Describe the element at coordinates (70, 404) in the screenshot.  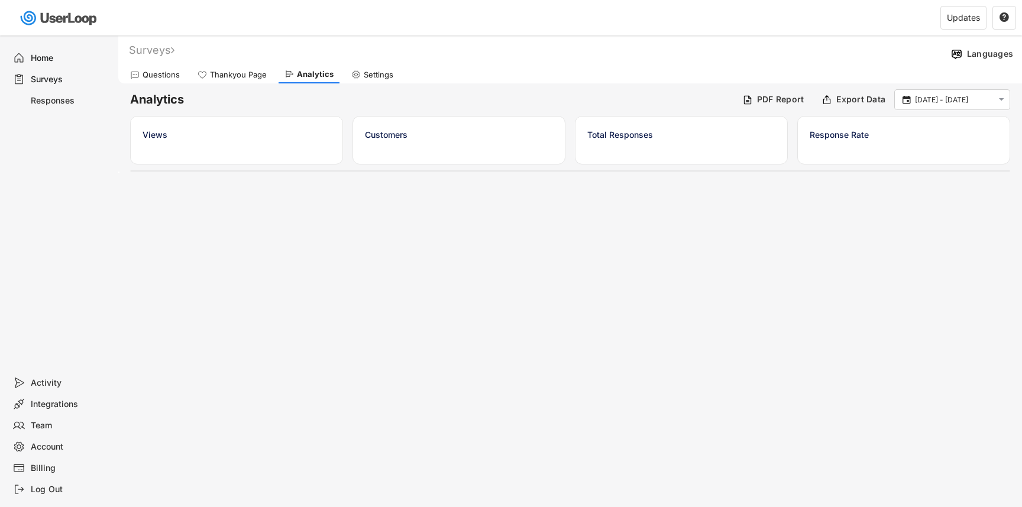
I see `div: Integrations` at that location.